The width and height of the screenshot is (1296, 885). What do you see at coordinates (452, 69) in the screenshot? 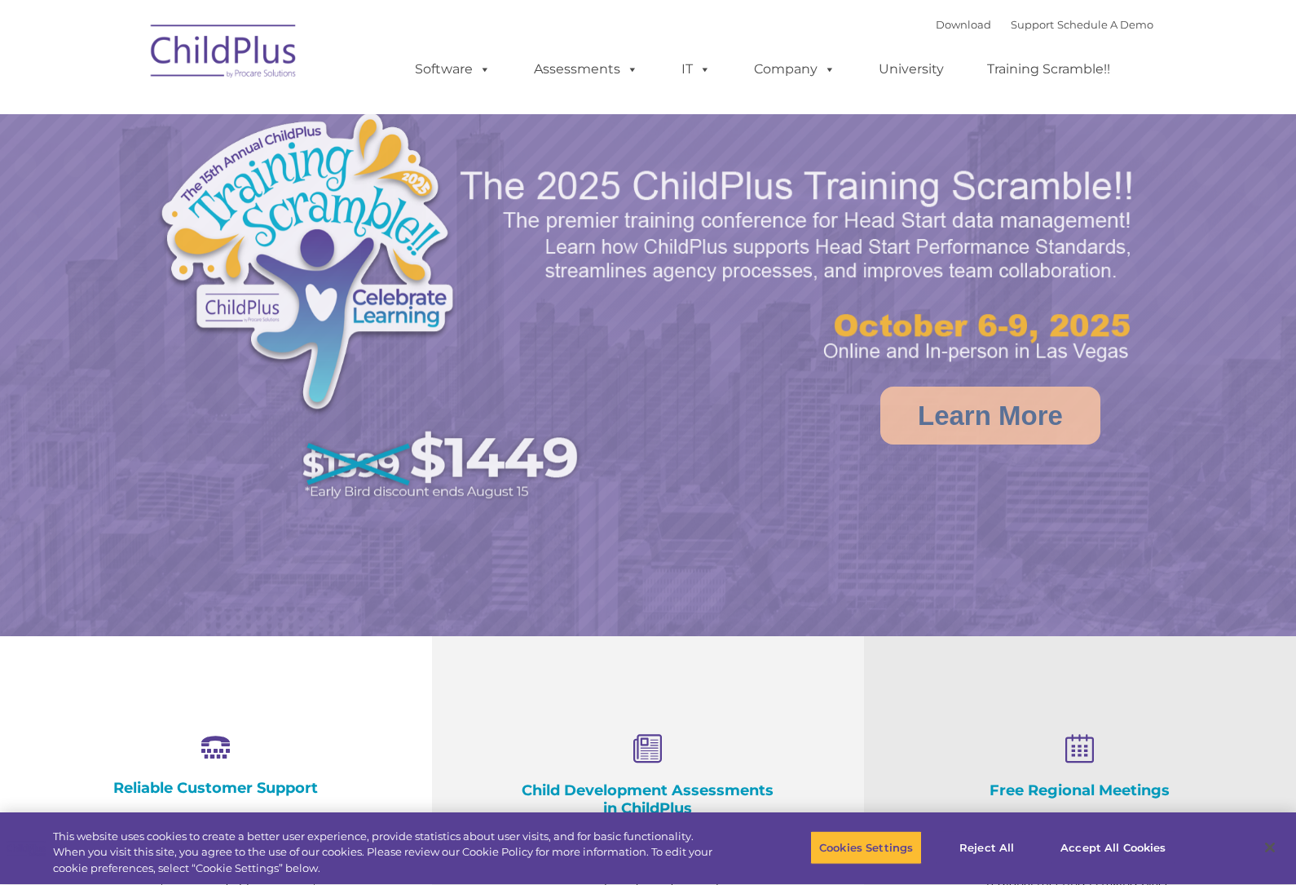
I see `a: Software` at bounding box center [452, 69].